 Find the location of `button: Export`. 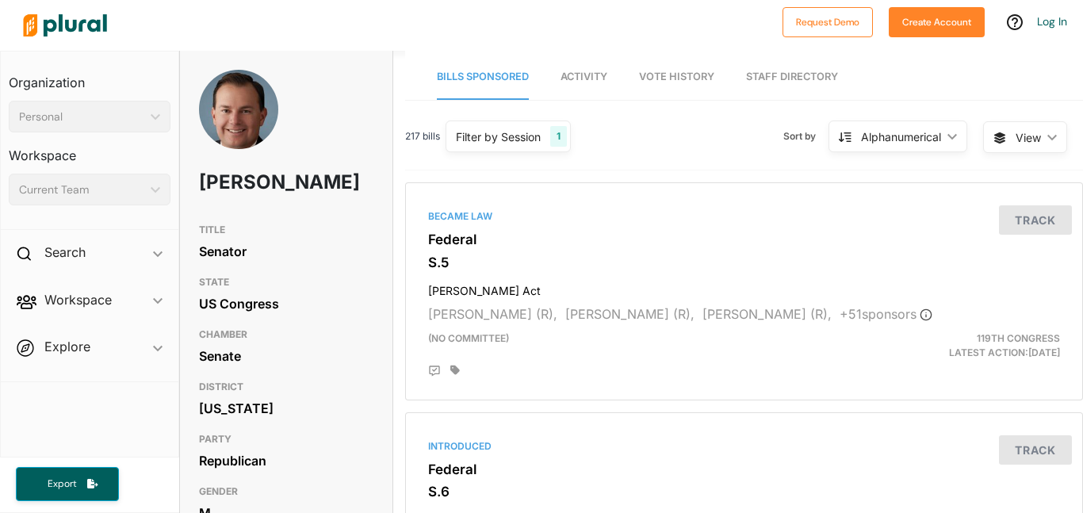

button: Export is located at coordinates (67, 484).